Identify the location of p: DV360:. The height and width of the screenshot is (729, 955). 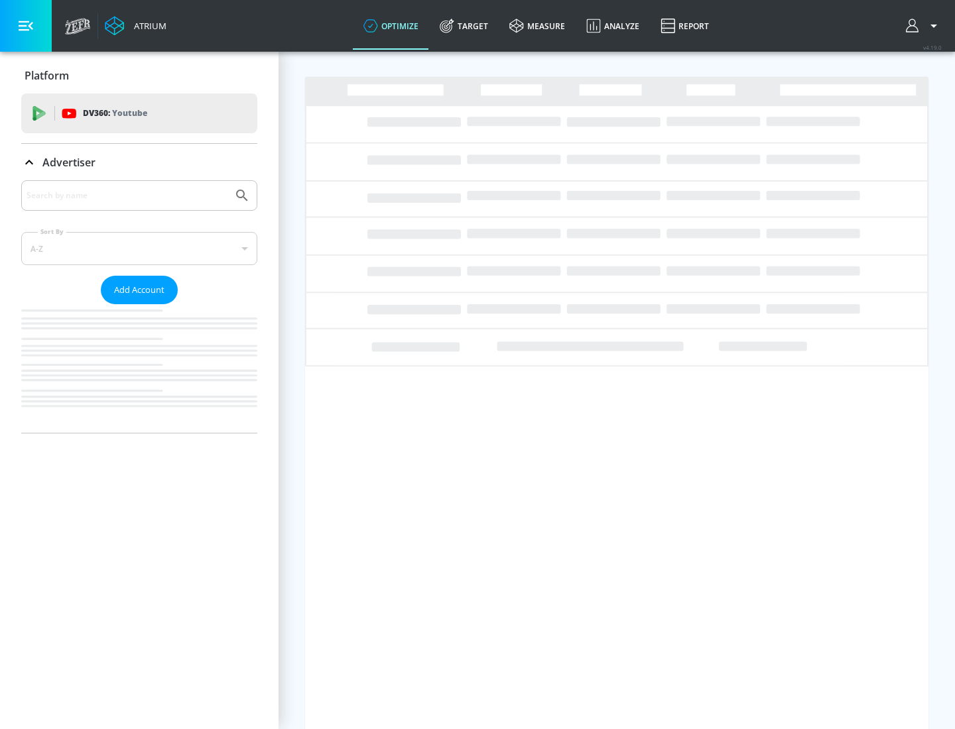
(115, 113).